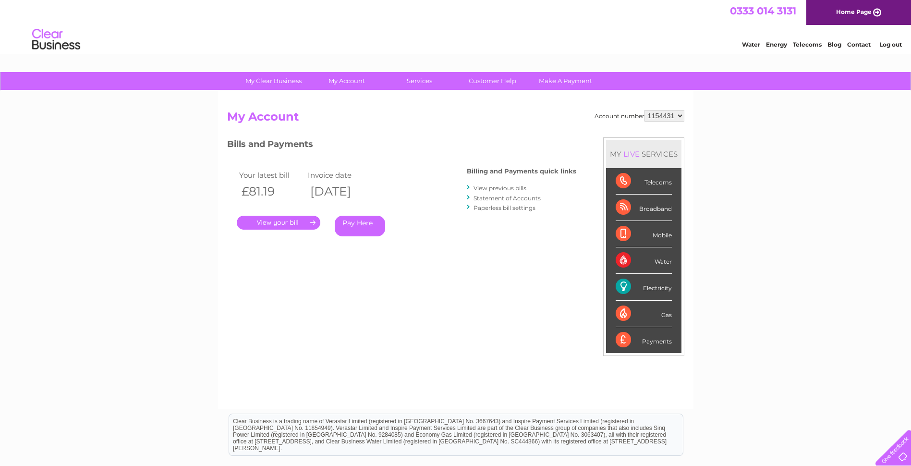  Describe the element at coordinates (751, 44) in the screenshot. I see `a: Water` at that location.